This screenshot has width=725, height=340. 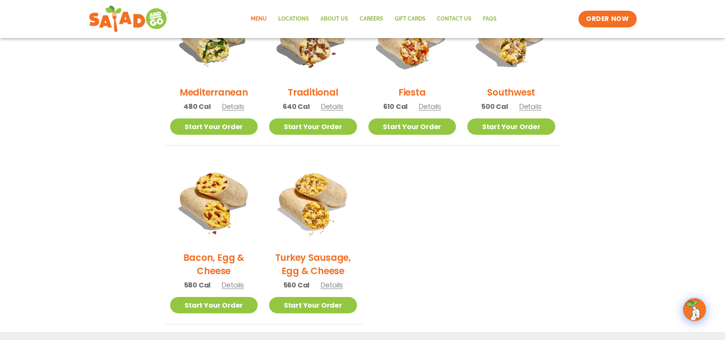 What do you see at coordinates (396, 106) in the screenshot?
I see `span: 610 Cal` at bounding box center [396, 106].